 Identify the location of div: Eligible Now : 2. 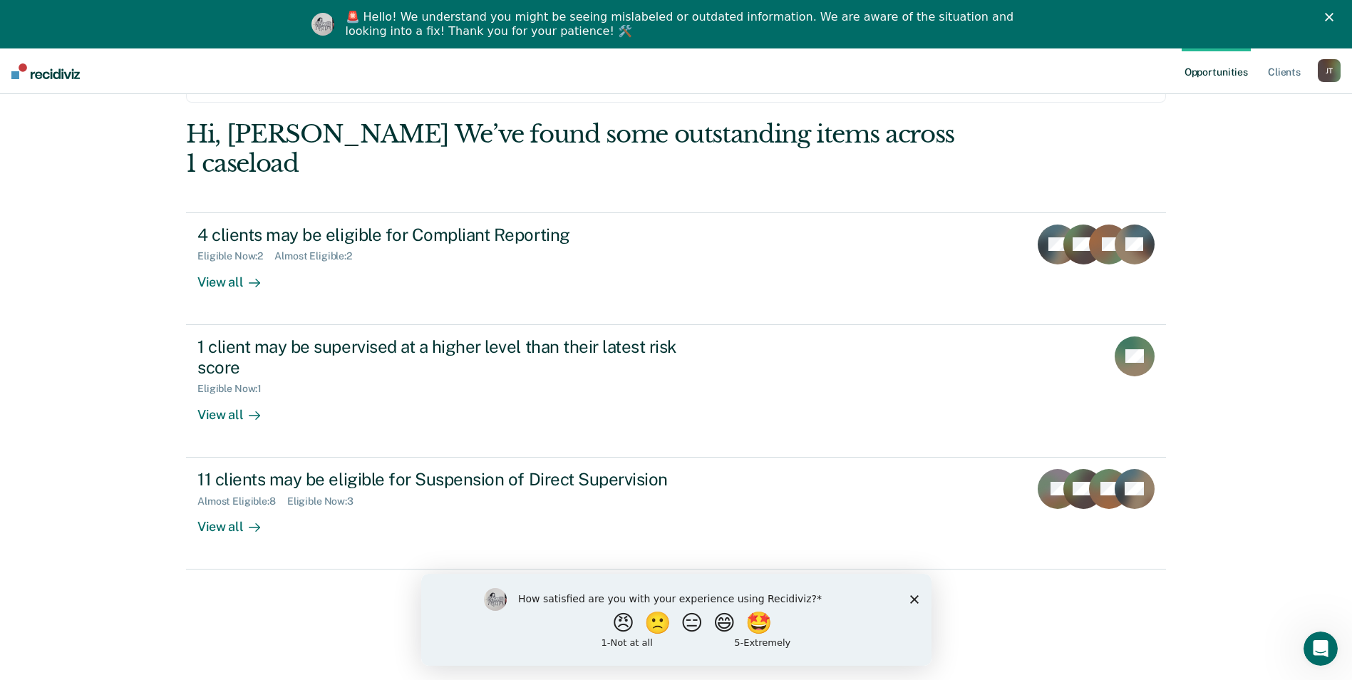
(236, 256).